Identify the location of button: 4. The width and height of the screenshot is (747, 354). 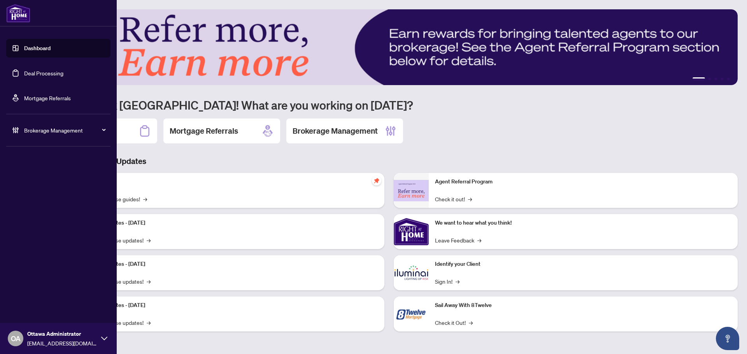
(722, 79).